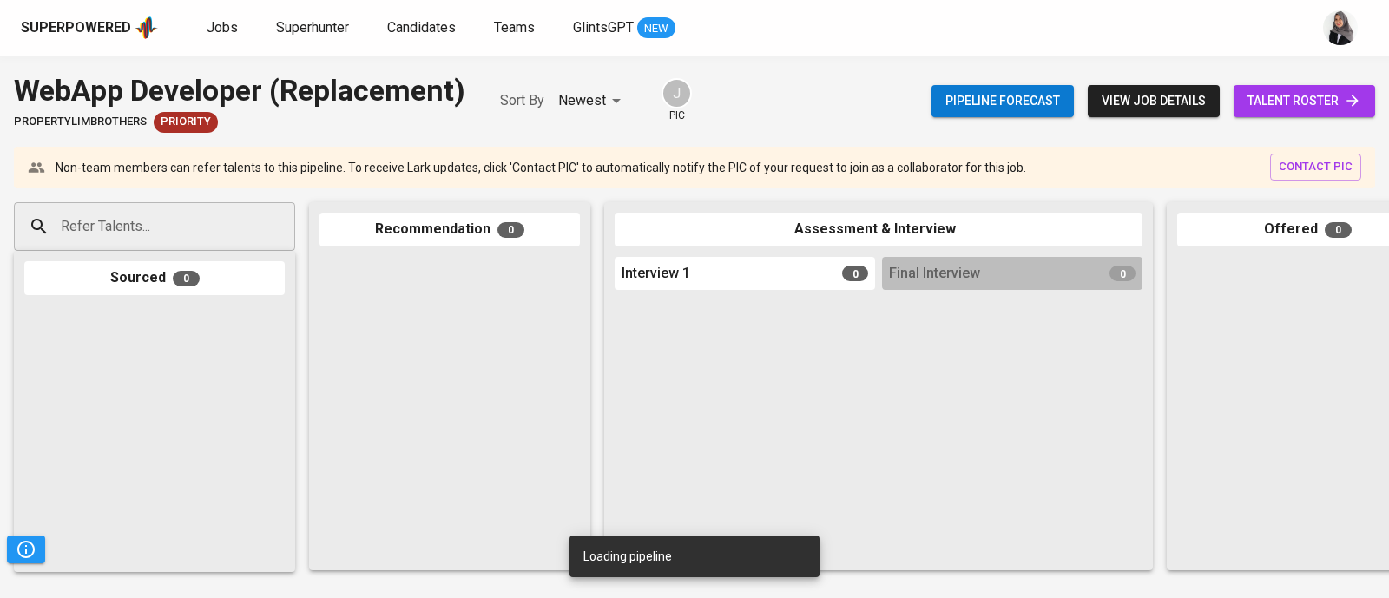  I want to click on div: Newest, so click(592, 101).